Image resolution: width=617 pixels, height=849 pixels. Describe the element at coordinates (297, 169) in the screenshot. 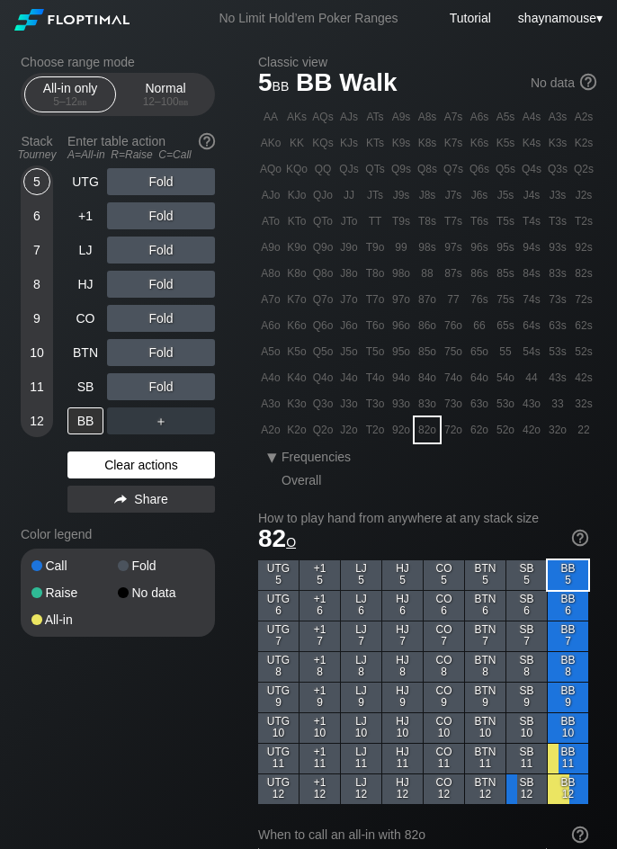

I see `div: KQo` at that location.